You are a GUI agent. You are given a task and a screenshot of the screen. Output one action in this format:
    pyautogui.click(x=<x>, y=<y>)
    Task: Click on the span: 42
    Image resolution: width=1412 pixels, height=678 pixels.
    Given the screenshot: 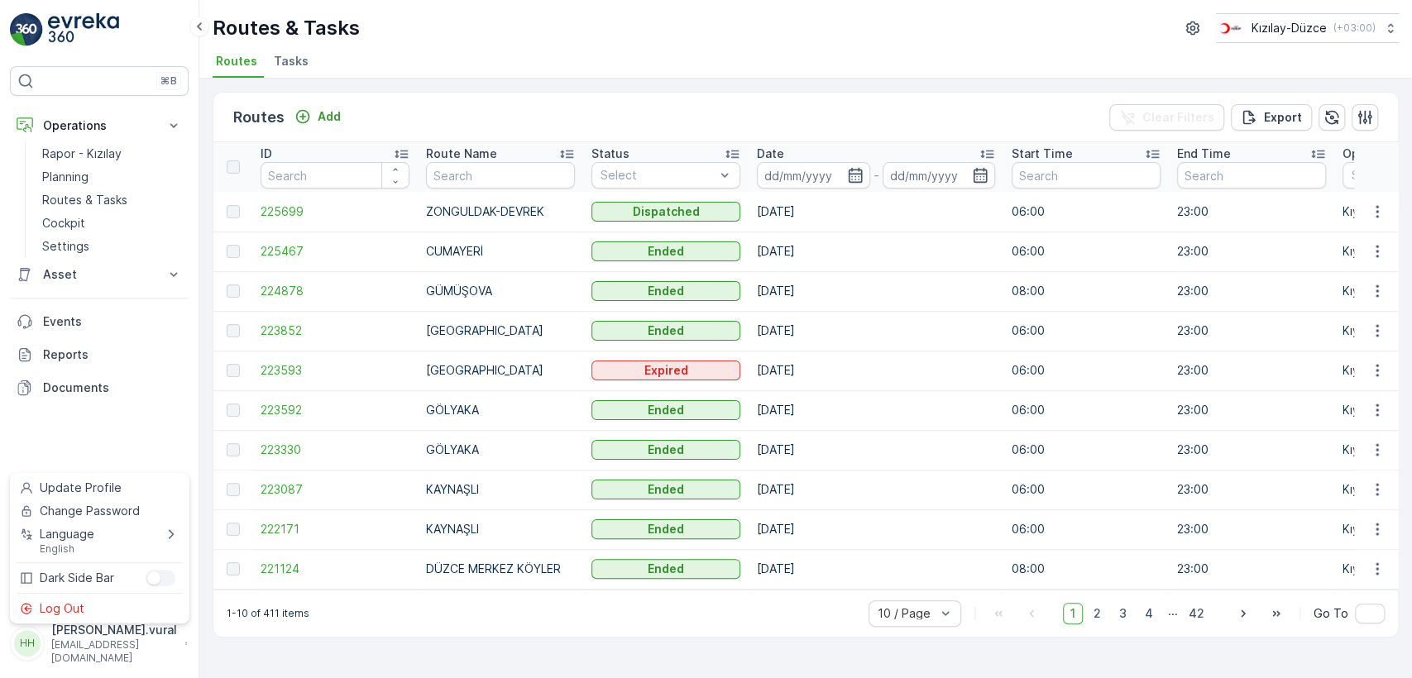 What is the action you would take?
    pyautogui.click(x=1196, y=614)
    